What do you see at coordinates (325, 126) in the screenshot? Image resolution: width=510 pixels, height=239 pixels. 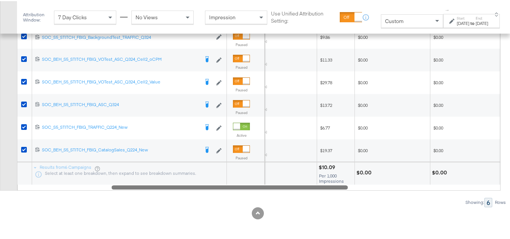 I see `span: $6.77` at bounding box center [325, 126].